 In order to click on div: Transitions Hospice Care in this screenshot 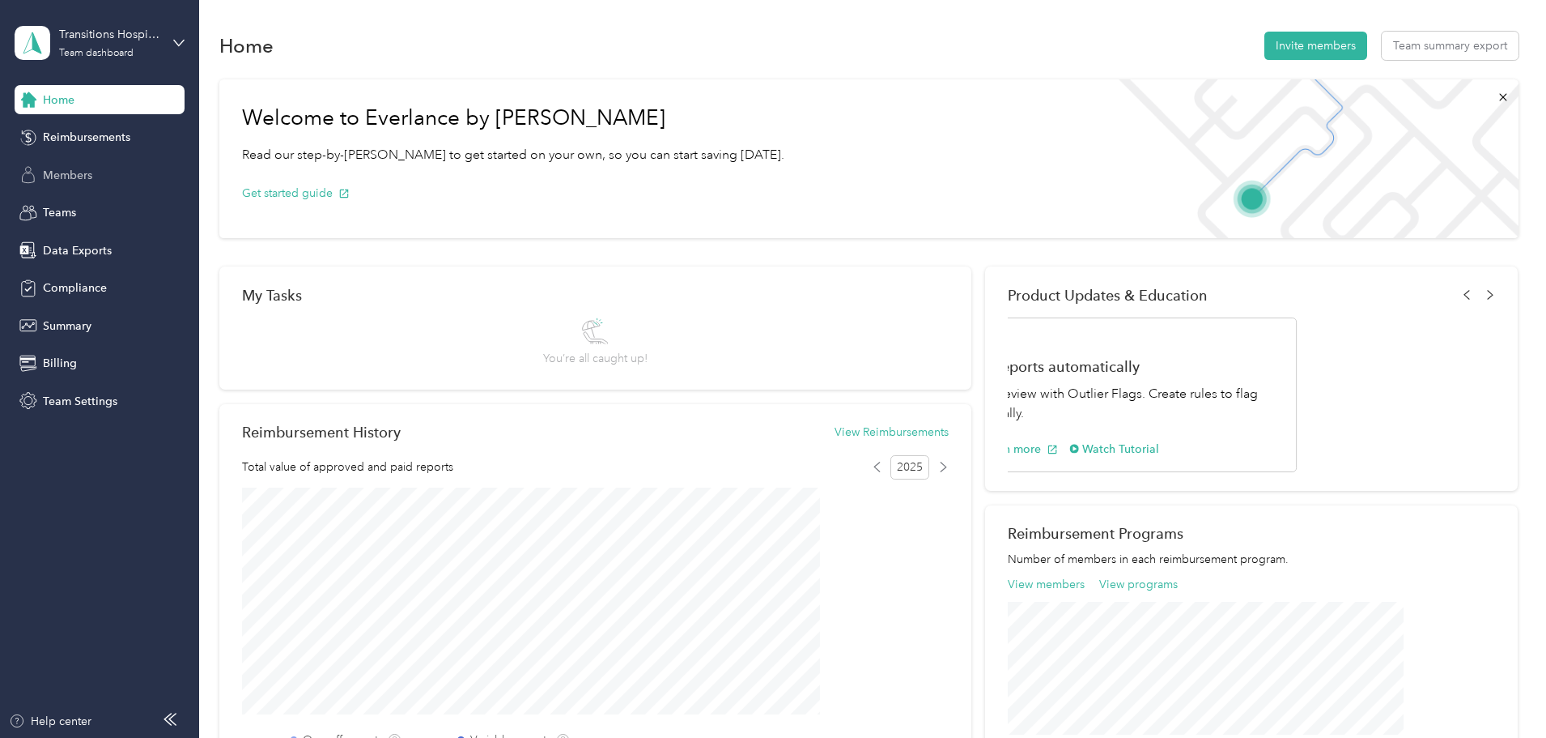, I will do `click(109, 34)`.